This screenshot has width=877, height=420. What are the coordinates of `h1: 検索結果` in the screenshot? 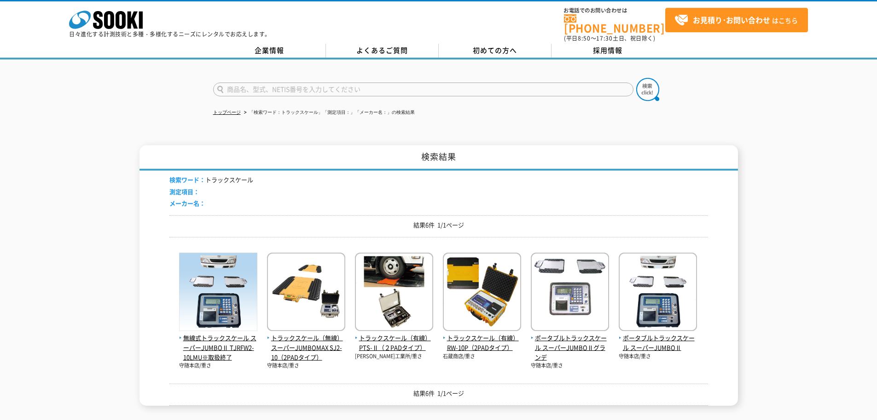 It's located at (439, 158).